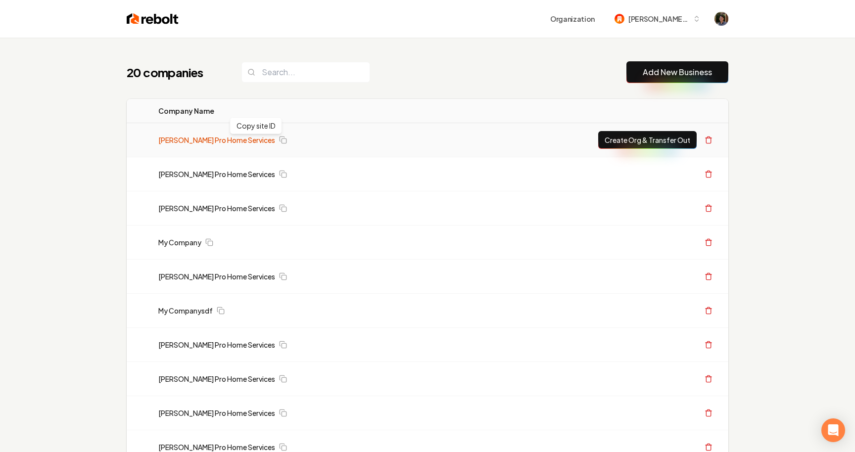 The image size is (855, 452). What do you see at coordinates (256, 126) in the screenshot?
I see `p: Copy site ID` at bounding box center [256, 126].